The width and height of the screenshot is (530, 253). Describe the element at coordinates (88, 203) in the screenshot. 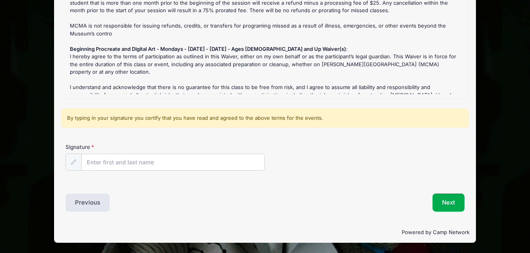

I see `button: Previous` at that location.